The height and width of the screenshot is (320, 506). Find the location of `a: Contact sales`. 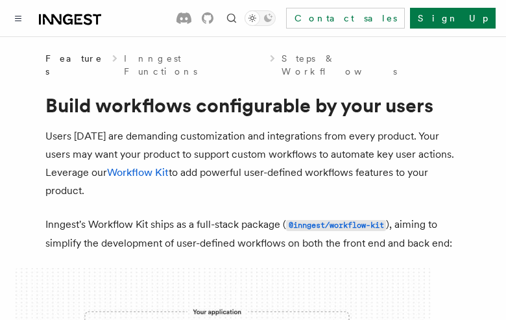

a: Contact sales is located at coordinates (345, 18).